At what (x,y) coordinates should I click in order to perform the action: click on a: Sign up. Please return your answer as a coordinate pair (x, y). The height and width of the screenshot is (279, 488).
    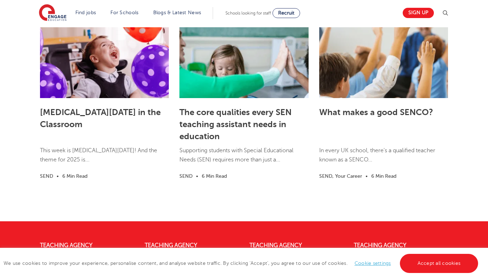
    Looking at the image, I should click on (418, 13).